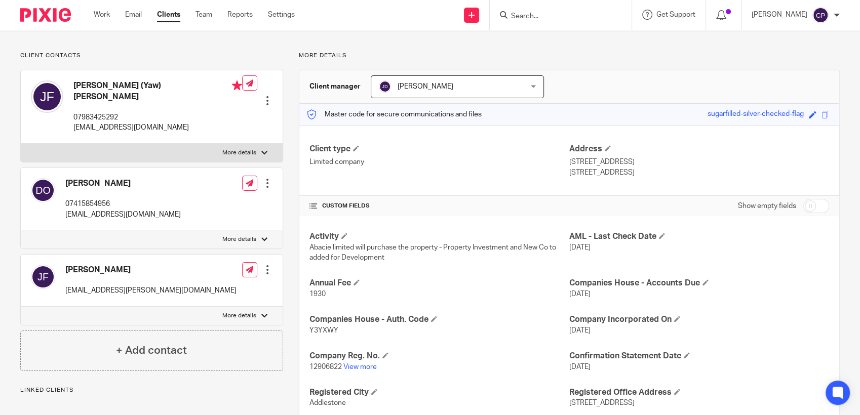 Image resolution: width=860 pixels, height=415 pixels. Describe the element at coordinates (699, 283) in the screenshot. I see `h4: Companies House - Accounts Due` at that location.